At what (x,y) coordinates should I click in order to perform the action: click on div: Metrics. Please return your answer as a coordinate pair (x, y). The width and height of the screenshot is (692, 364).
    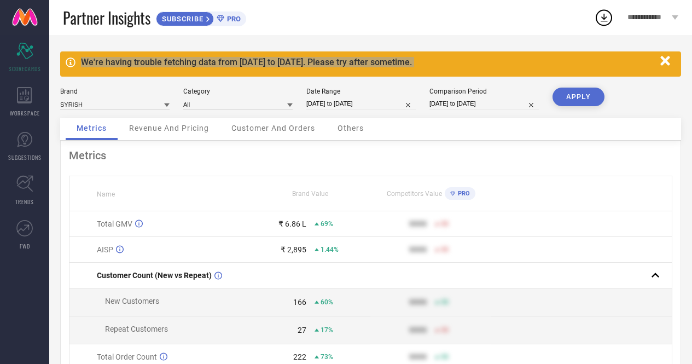
    Looking at the image, I should click on (370, 155).